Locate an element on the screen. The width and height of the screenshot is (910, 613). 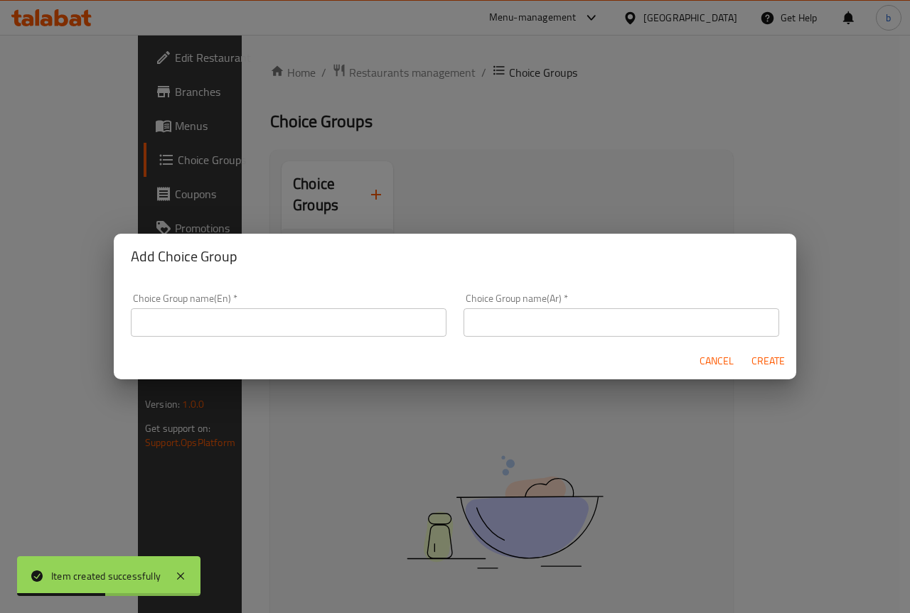
span: Cancel is located at coordinates (716, 361).